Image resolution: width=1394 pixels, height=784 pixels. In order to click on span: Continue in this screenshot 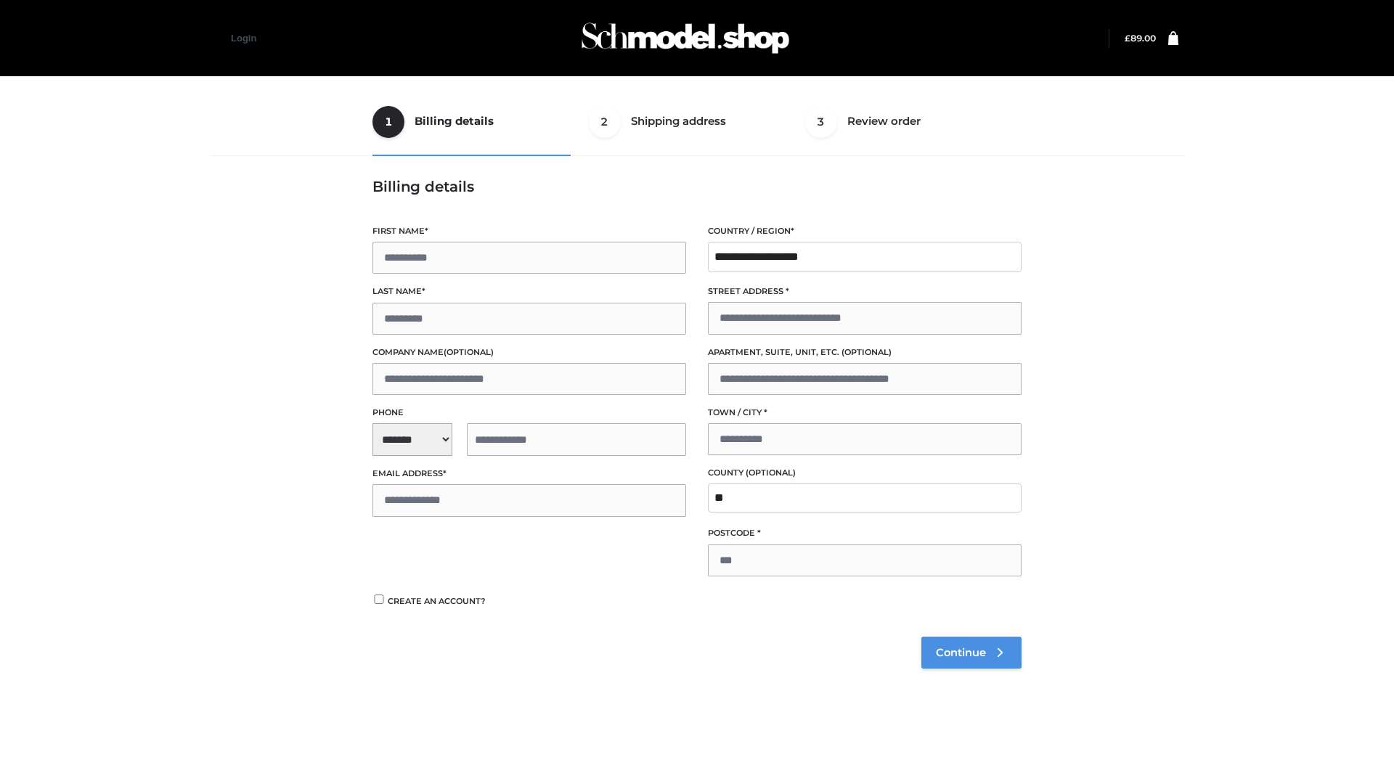, I will do `click(961, 653)`.